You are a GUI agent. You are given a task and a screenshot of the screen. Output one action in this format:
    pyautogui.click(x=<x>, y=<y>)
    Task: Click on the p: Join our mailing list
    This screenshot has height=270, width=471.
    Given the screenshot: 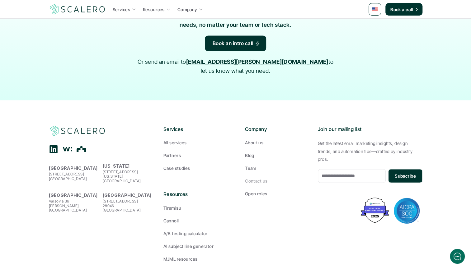 What is the action you would take?
    pyautogui.click(x=370, y=129)
    